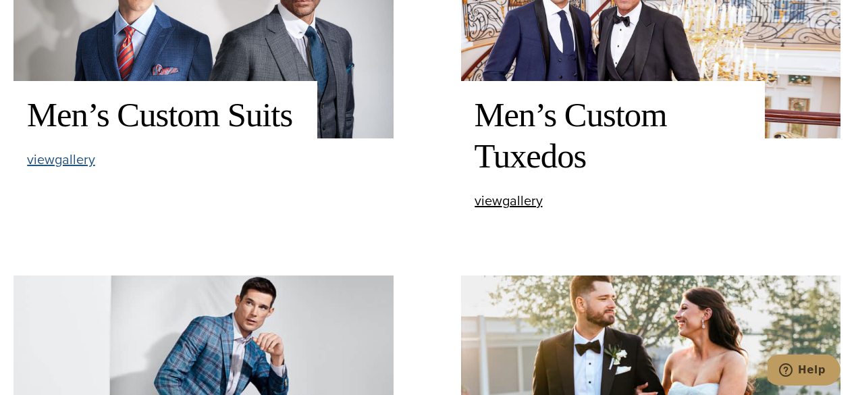 The width and height of the screenshot is (854, 395). Describe the element at coordinates (165, 115) in the screenshot. I see `h2: Men’s Custom Suits` at that location.